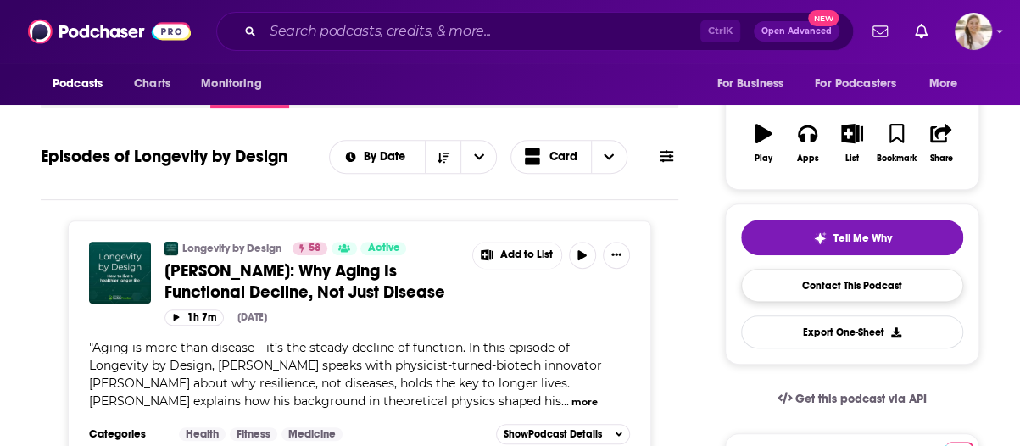 The height and width of the screenshot is (446, 1020). What do you see at coordinates (820, 238) in the screenshot?
I see `img: tell me why sparkle` at bounding box center [820, 238].